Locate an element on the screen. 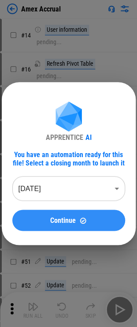 The width and height of the screenshot is (137, 327). div: You have an automation ready for this file! Select a closing month to launch it is located at coordinates (69, 159).